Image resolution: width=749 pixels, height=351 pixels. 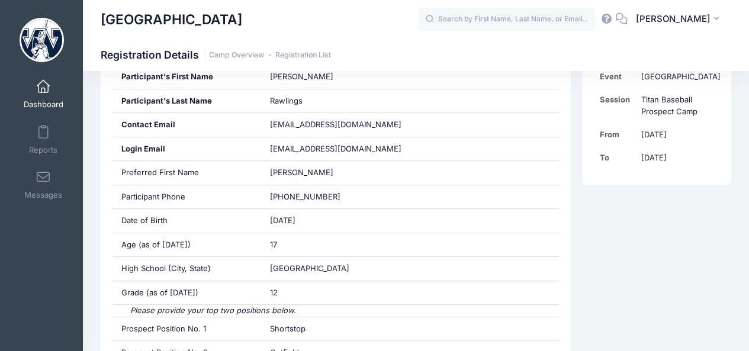 I want to click on img: Westminster College, so click(x=41, y=40).